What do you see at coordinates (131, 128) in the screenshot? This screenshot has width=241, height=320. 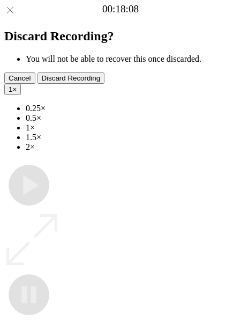 I see `li: 1×` at bounding box center [131, 128].